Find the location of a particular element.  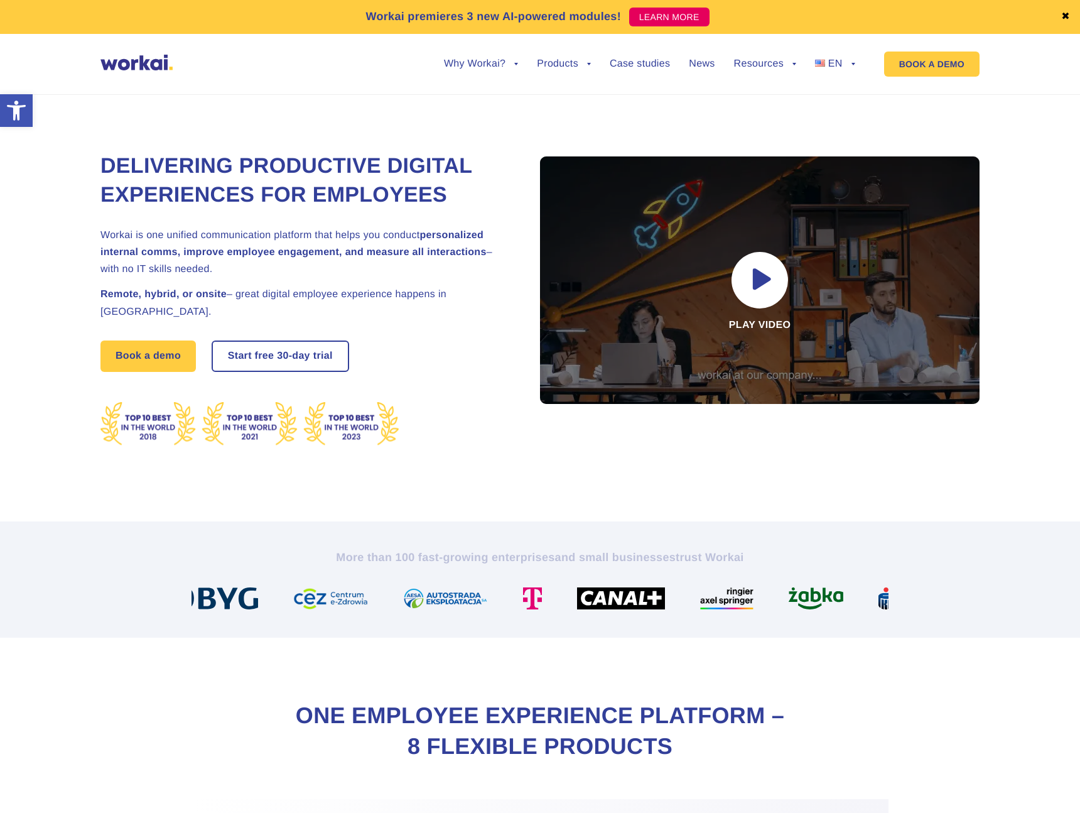

span: EN is located at coordinates (835, 63).